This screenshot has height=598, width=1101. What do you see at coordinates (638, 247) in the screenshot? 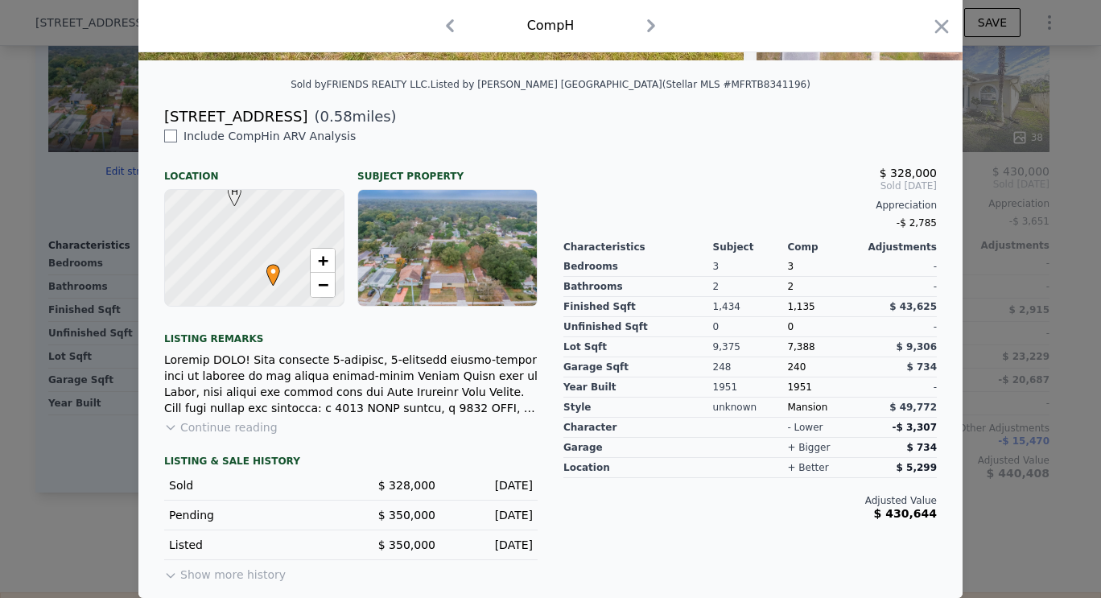
I see `div: Characteristics` at bounding box center [638, 247].